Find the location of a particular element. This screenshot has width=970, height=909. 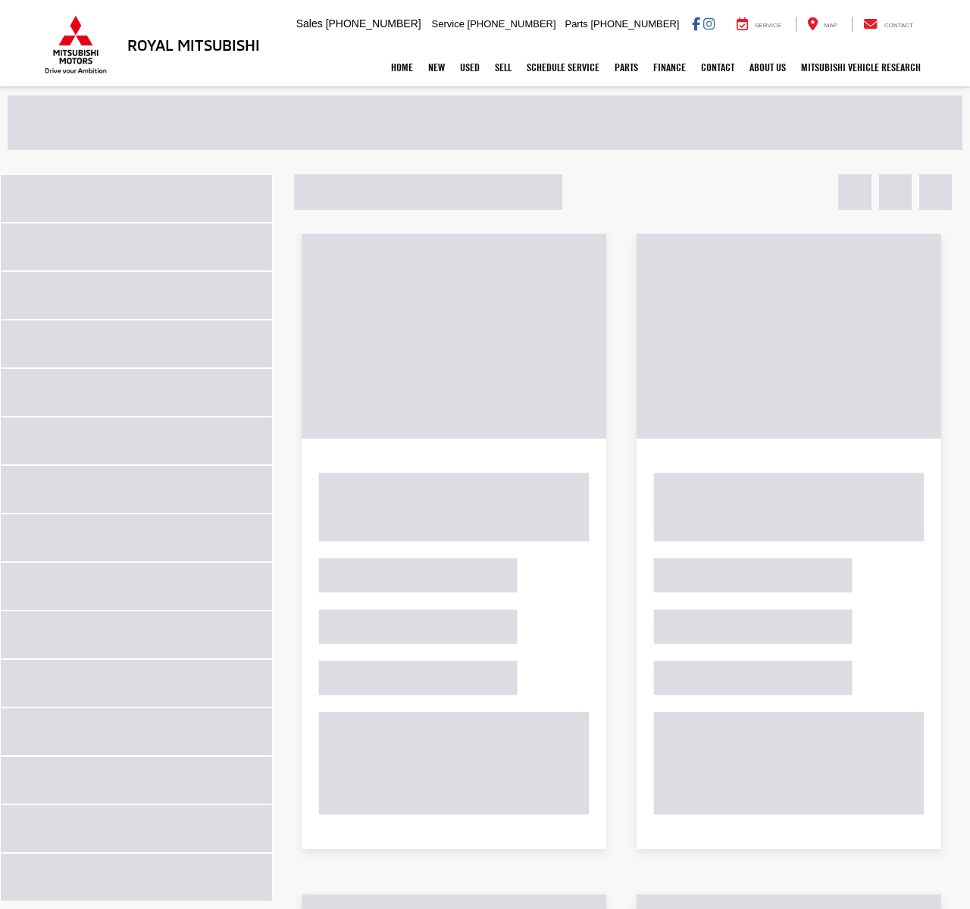

span: Sales is located at coordinates (309, 23).